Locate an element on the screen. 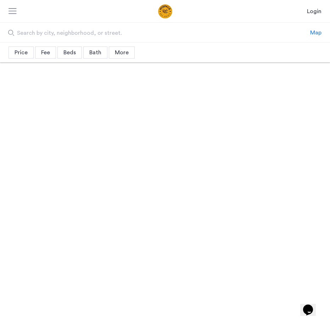 Image resolution: width=330 pixels, height=323 pixels. div: Beds is located at coordinates (70, 53).